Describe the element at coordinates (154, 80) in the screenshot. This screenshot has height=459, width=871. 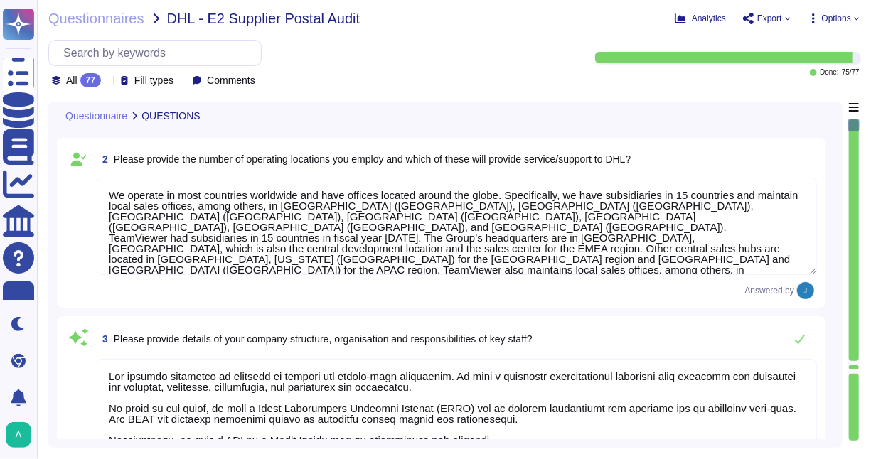
I see `span: Fill types` at that location.